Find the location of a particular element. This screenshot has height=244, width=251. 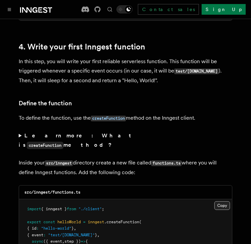

a: Contact sales is located at coordinates (168, 9).